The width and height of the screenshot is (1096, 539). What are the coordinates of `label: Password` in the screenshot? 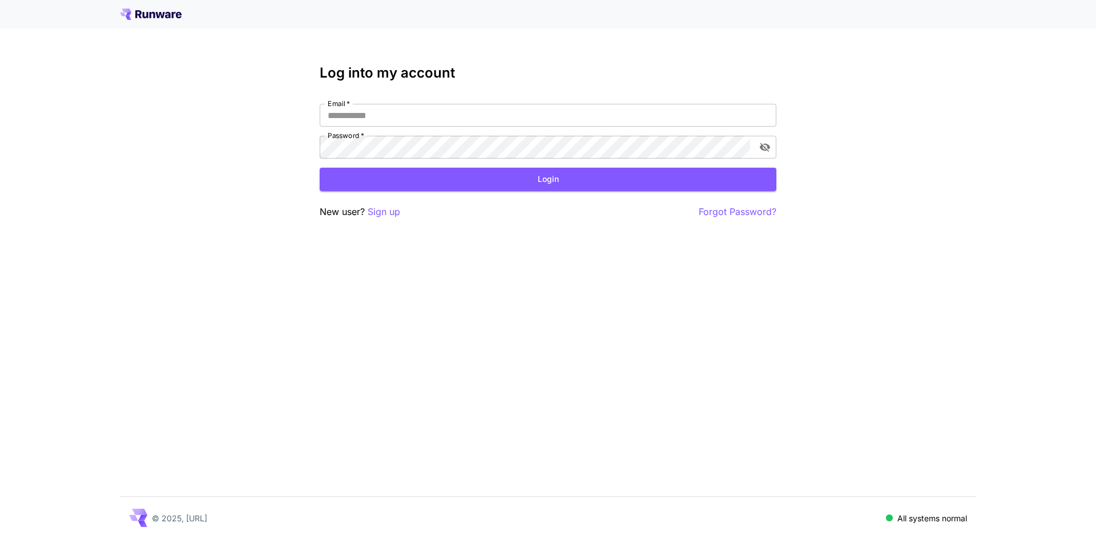 It's located at (346, 135).